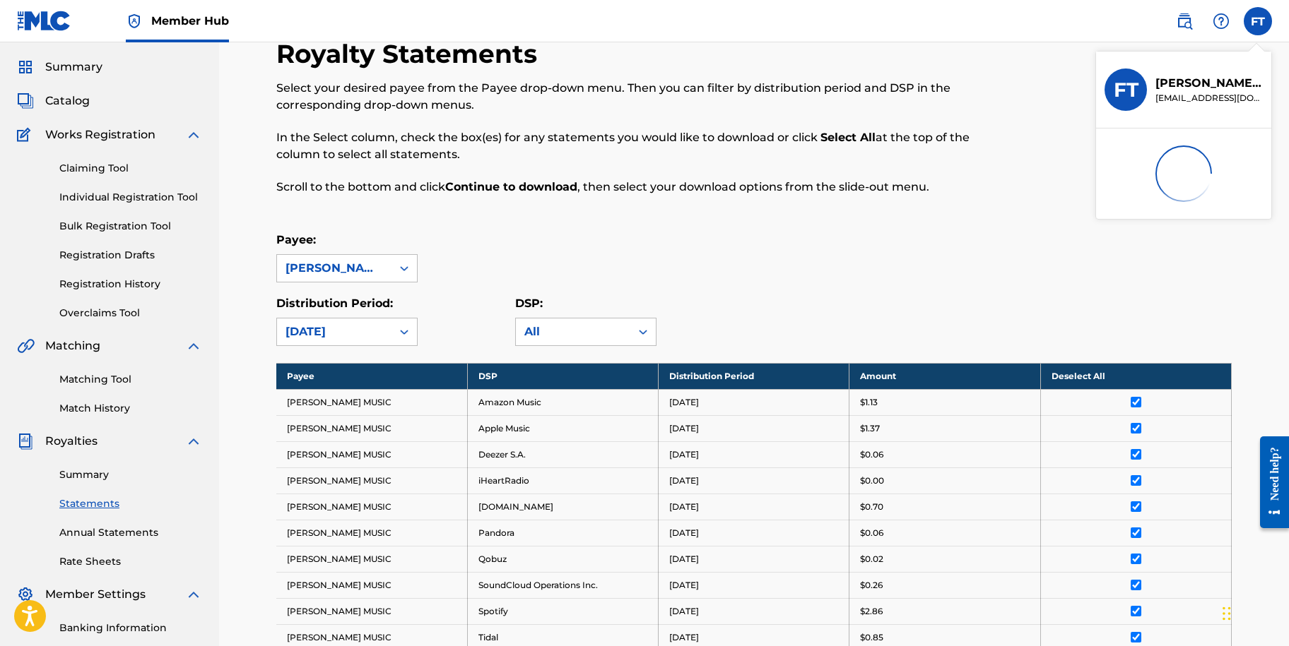 This screenshot has width=1289, height=646. What do you see at coordinates (754, 376) in the screenshot?
I see `th: Distribution Period` at bounding box center [754, 376].